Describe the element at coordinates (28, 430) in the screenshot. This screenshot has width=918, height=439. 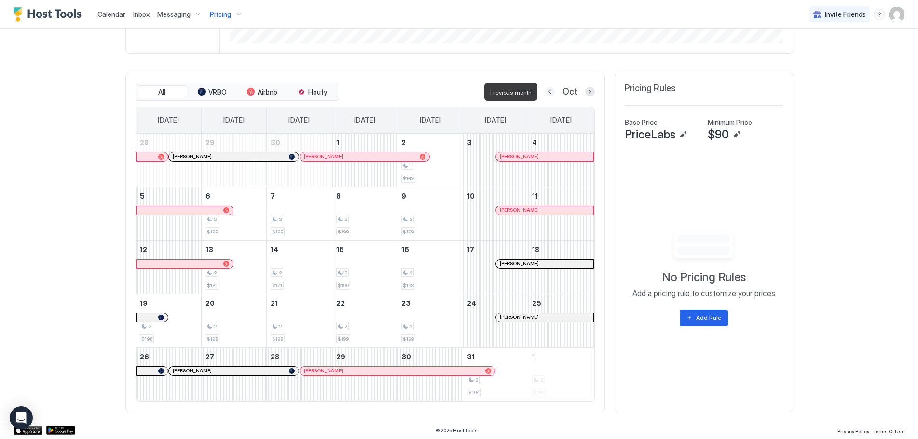
I see `div: App Store` at that location.